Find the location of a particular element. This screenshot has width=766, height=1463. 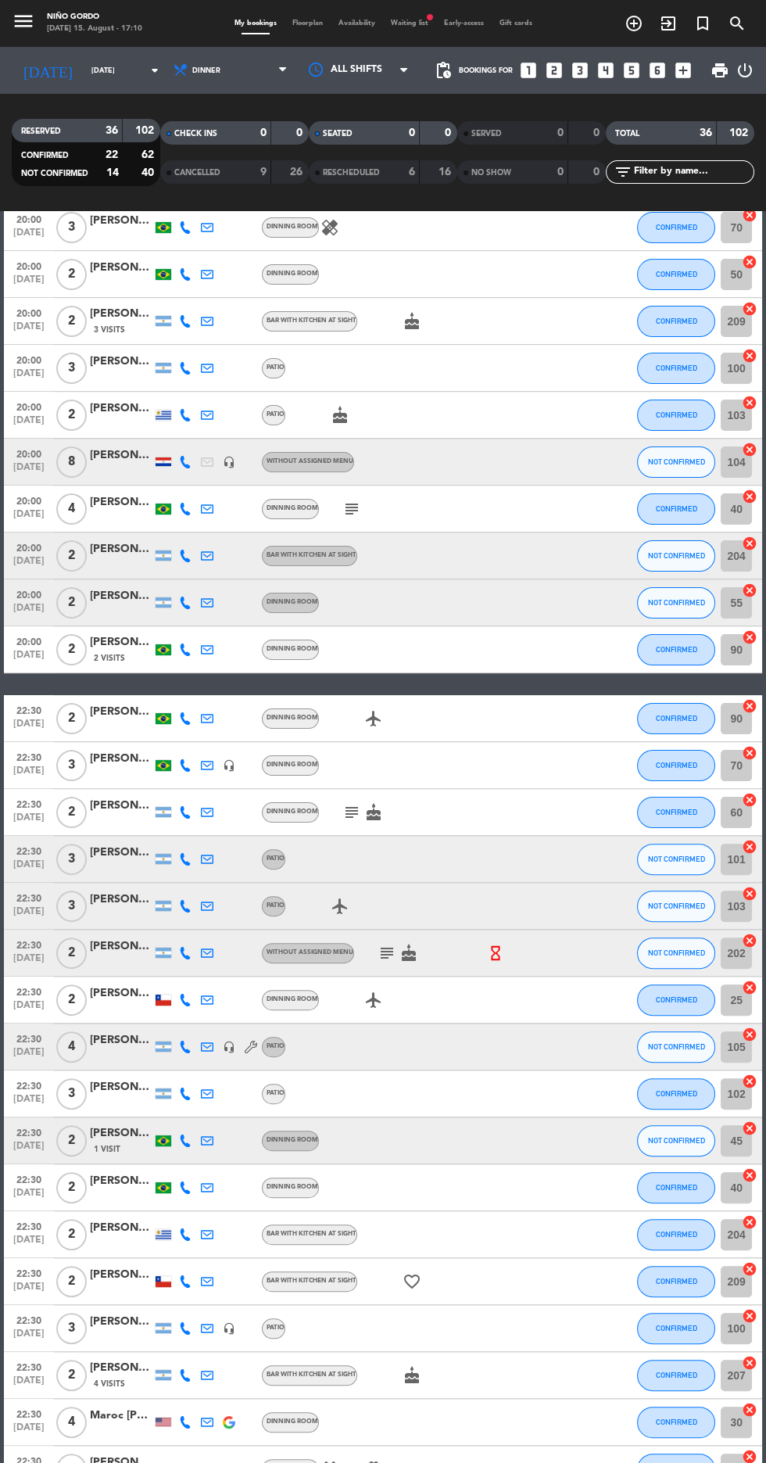

i: looks_5 is located at coordinates (632, 70).